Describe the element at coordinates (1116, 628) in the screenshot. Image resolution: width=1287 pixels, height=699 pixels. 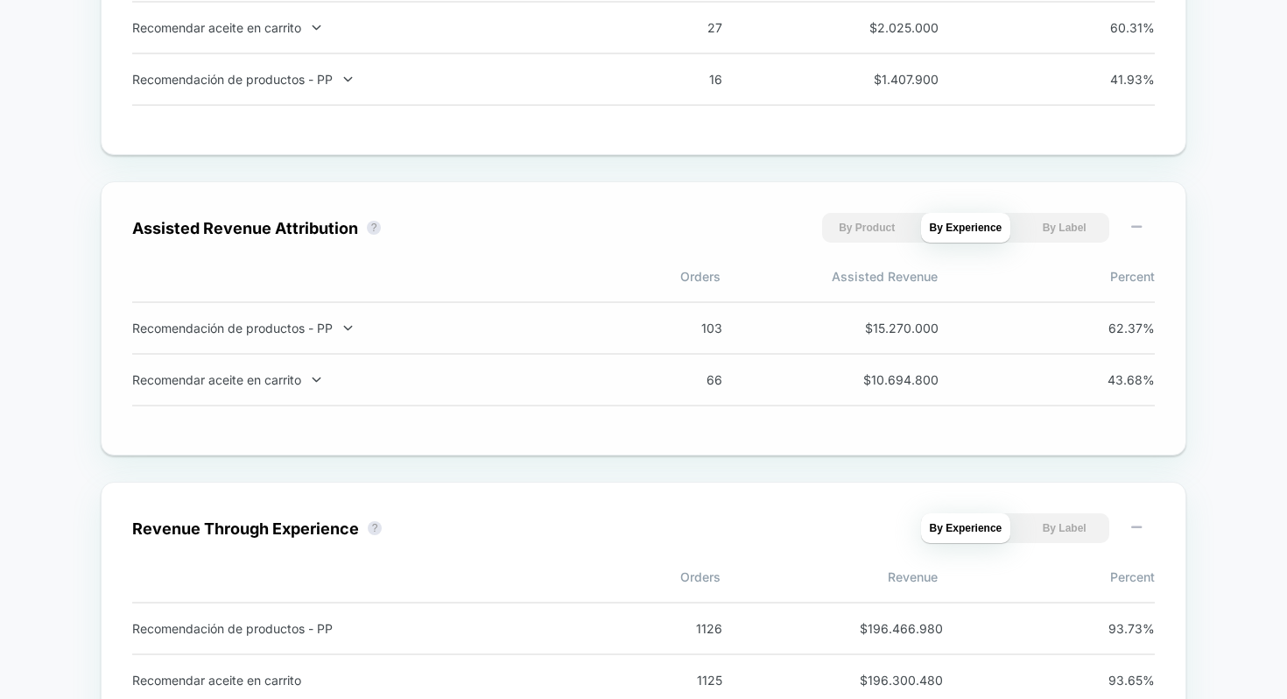
I see `span: 93.73 %` at that location.